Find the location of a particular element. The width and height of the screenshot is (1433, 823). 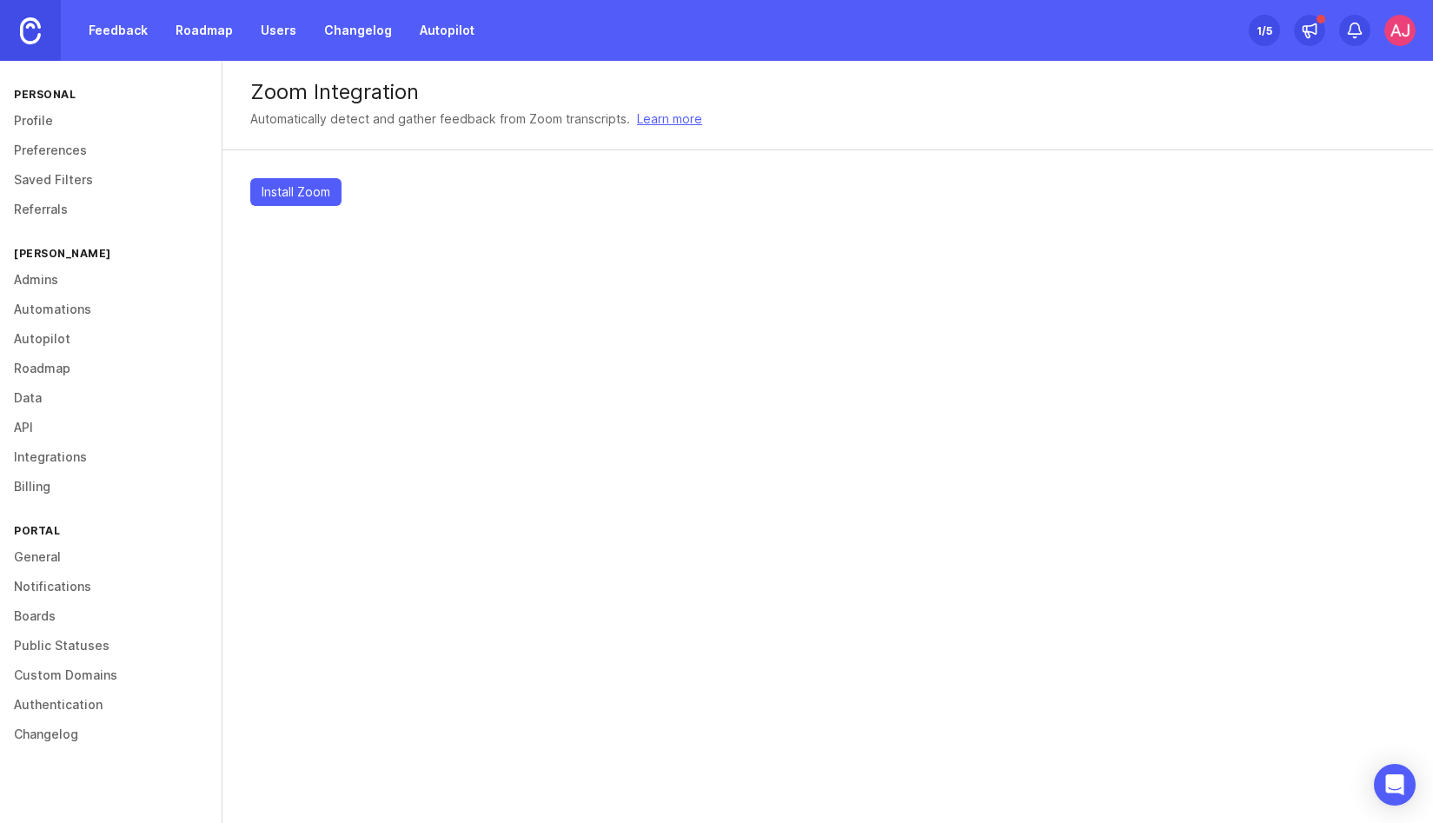

button: Install Zoom is located at coordinates (295, 192).